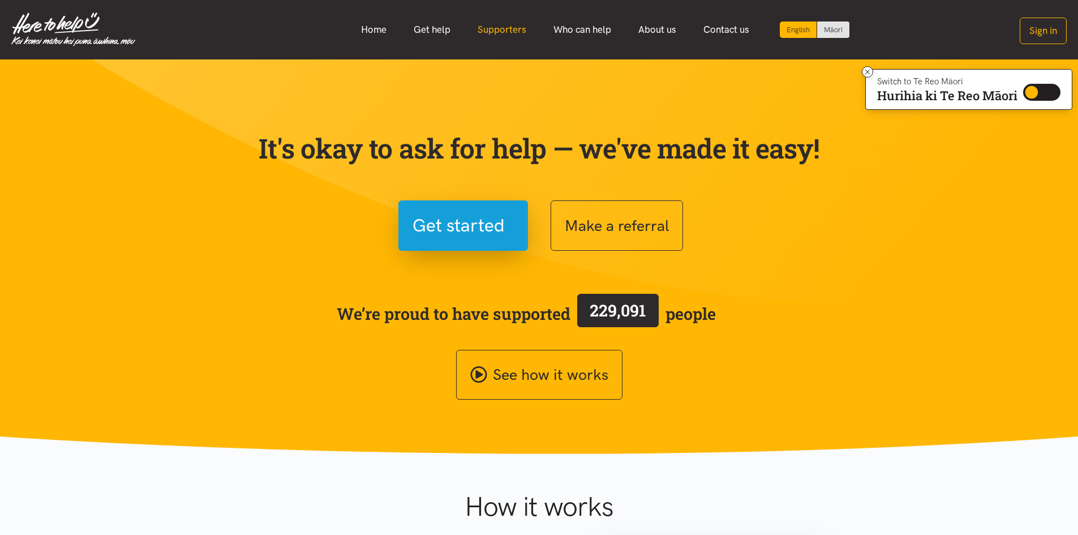 The width and height of the screenshot is (1078, 535). Describe the element at coordinates (947, 81) in the screenshot. I see `p: Switch to Te Reo Māori` at that location.